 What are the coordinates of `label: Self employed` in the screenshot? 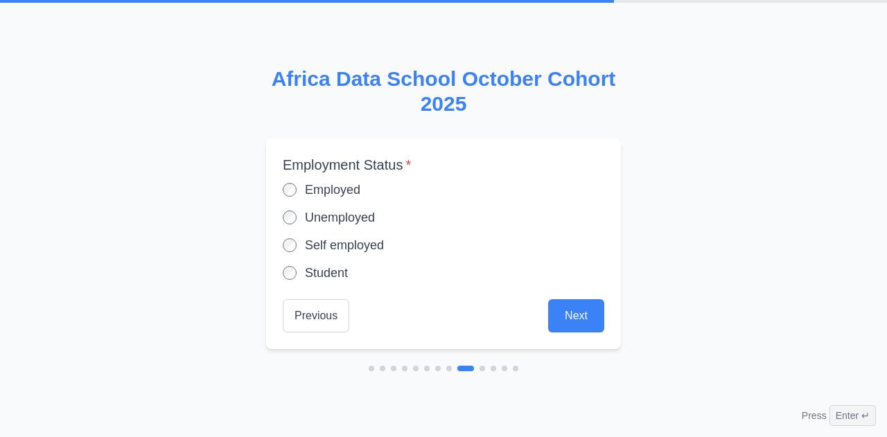 It's located at (344, 245).